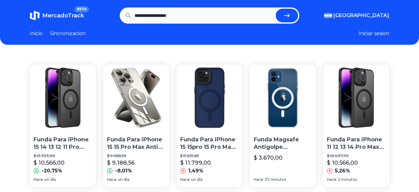  Describe the element at coordinates (57, 15) in the screenshot. I see `a: MercadoTrackBETA` at that location.